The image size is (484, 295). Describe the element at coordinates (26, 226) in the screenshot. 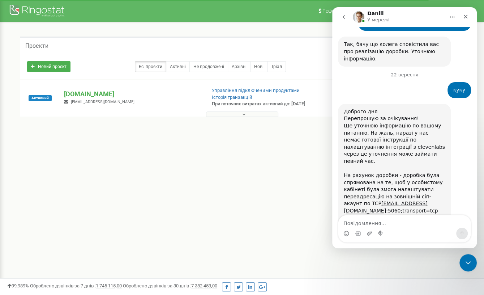

I see `button: вибір GIF-файлів` at that location.